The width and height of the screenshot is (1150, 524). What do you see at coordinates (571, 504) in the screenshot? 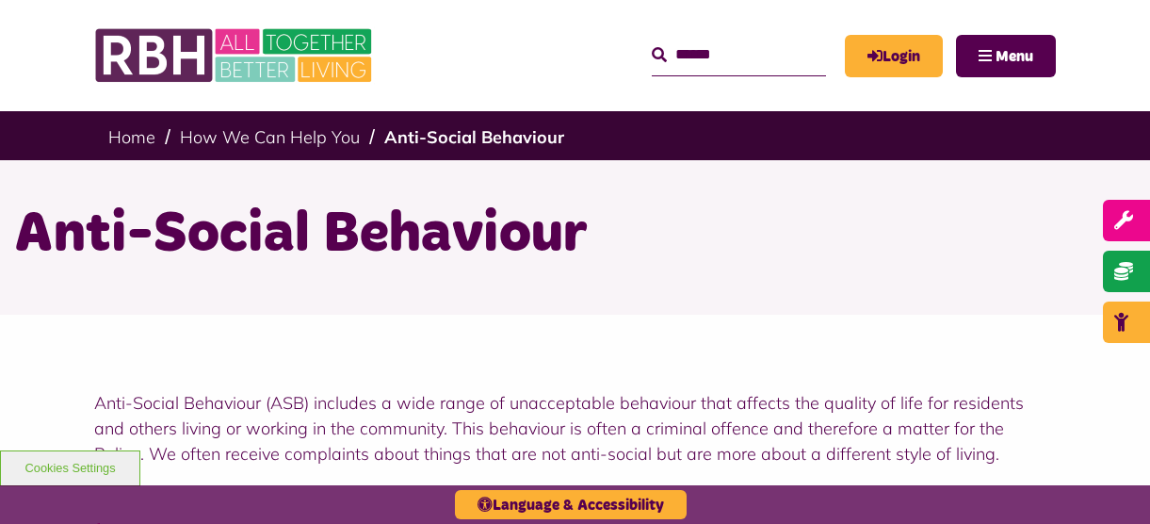
I see `button: Language & Accessibility` at bounding box center [571, 504].